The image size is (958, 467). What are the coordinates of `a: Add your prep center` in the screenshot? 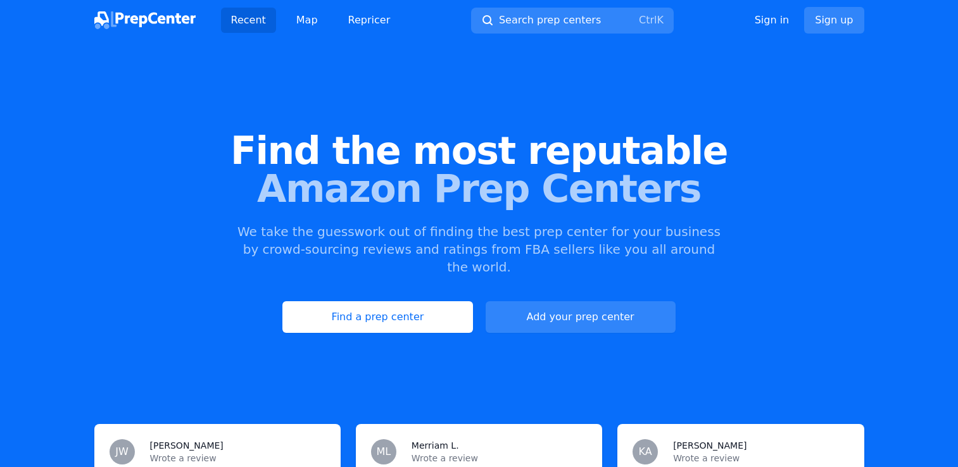 It's located at (581, 317).